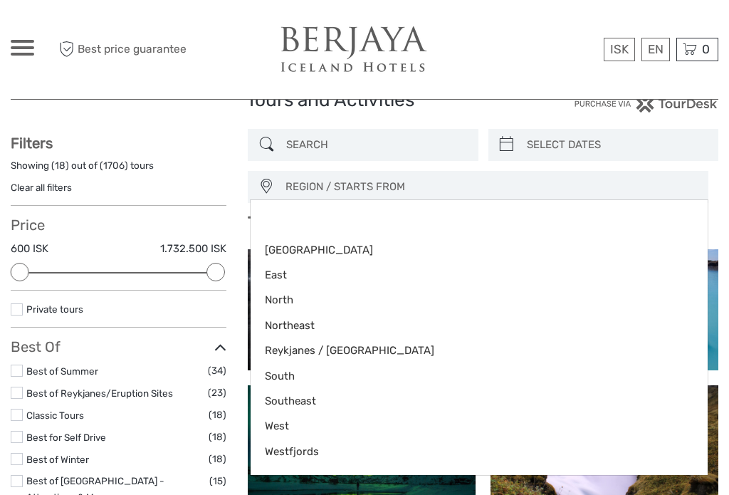 This screenshot has height=495, width=729. What do you see at coordinates (467, 300) in the screenshot?
I see `span: North` at bounding box center [467, 300].